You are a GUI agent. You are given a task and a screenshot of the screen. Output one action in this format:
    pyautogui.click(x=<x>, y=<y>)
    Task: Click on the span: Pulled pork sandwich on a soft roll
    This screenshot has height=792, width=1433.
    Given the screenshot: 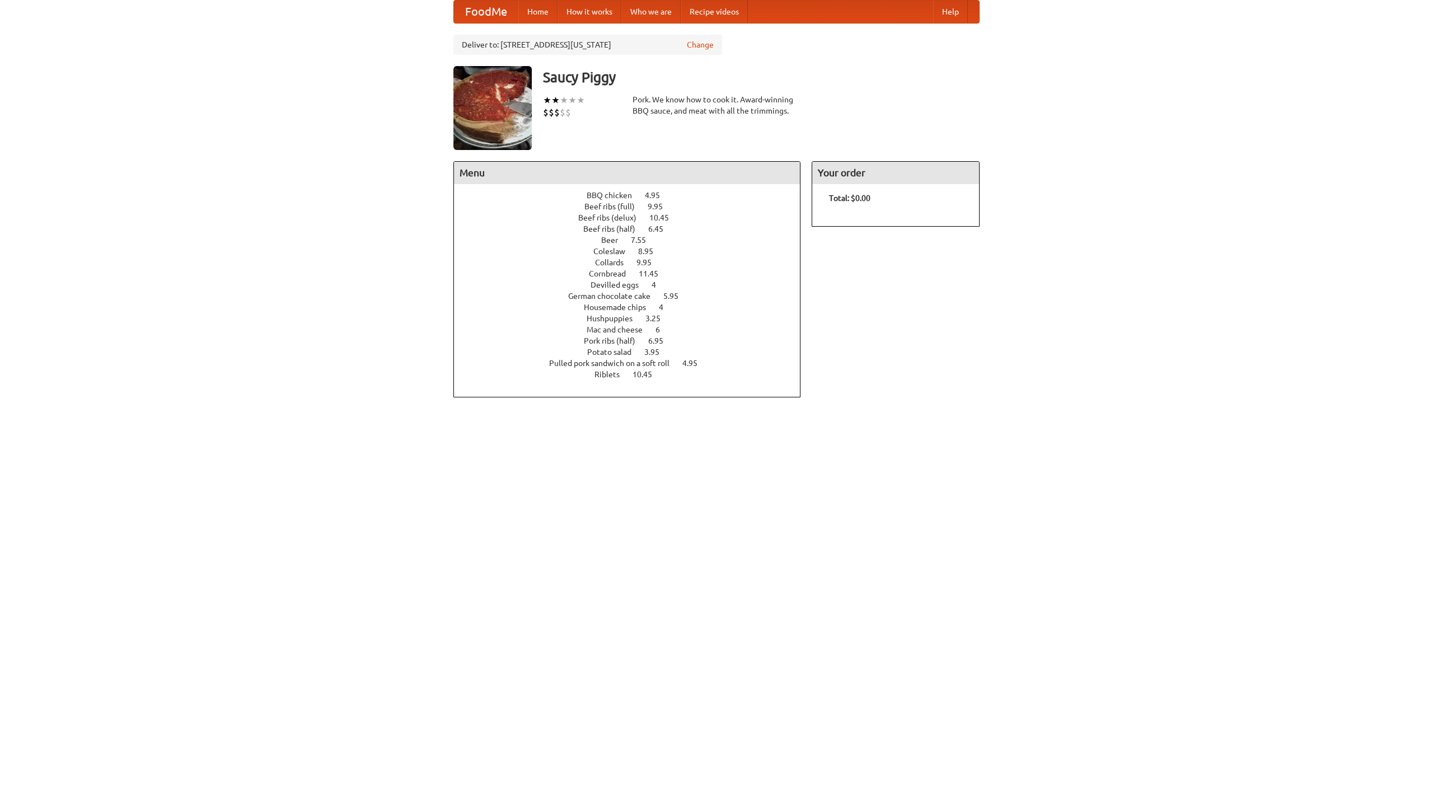 What is the action you would take?
    pyautogui.click(x=615, y=363)
    